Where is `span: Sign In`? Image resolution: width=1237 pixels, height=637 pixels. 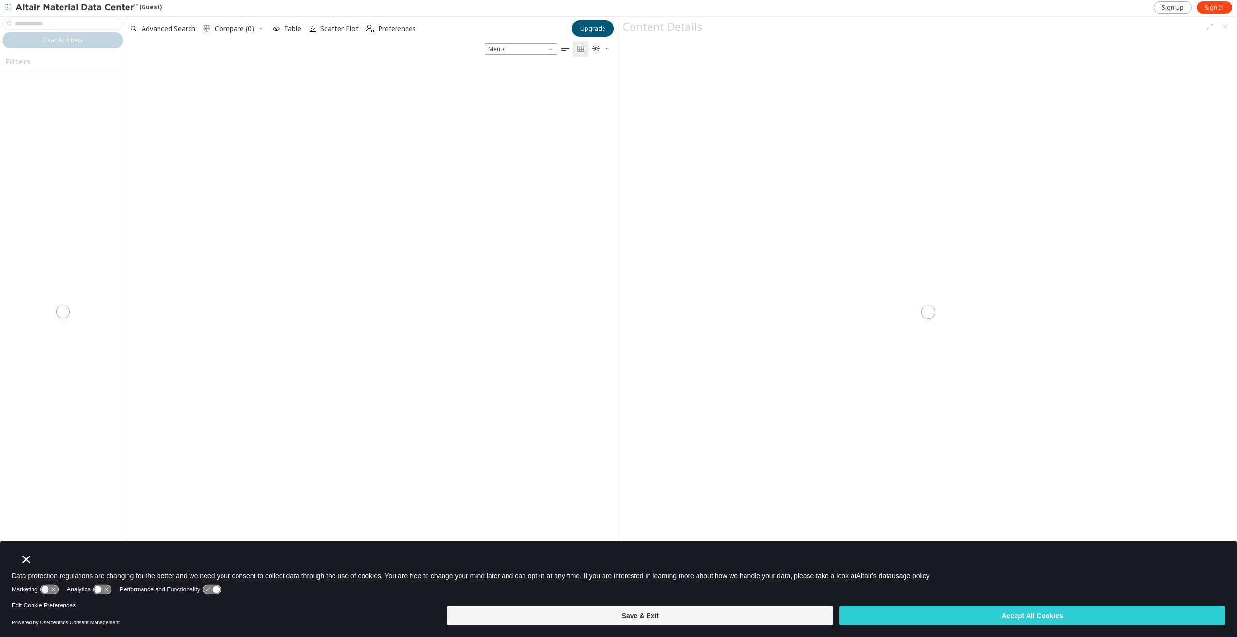
span: Sign In is located at coordinates (1214, 8).